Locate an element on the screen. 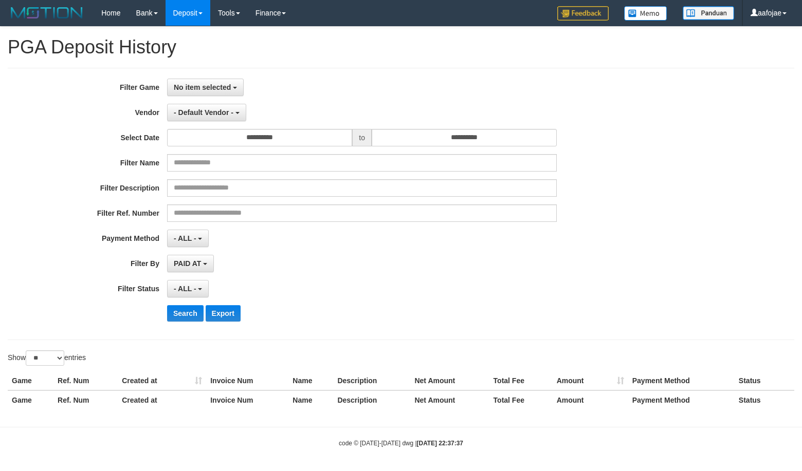 This screenshot has width=802, height=471. button: Export is located at coordinates (223, 314).